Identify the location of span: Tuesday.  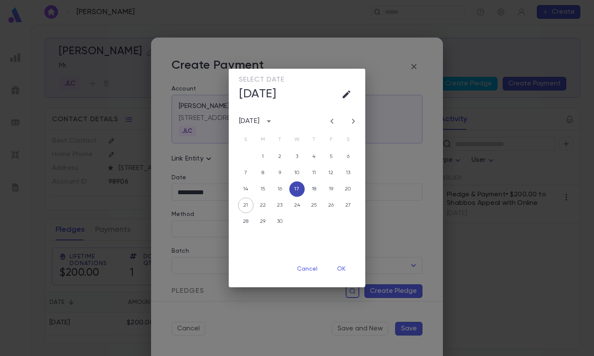
(280, 140).